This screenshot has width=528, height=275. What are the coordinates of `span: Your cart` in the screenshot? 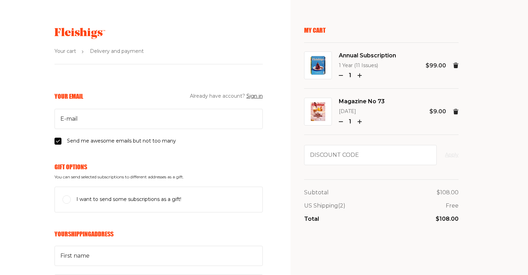 It's located at (65, 51).